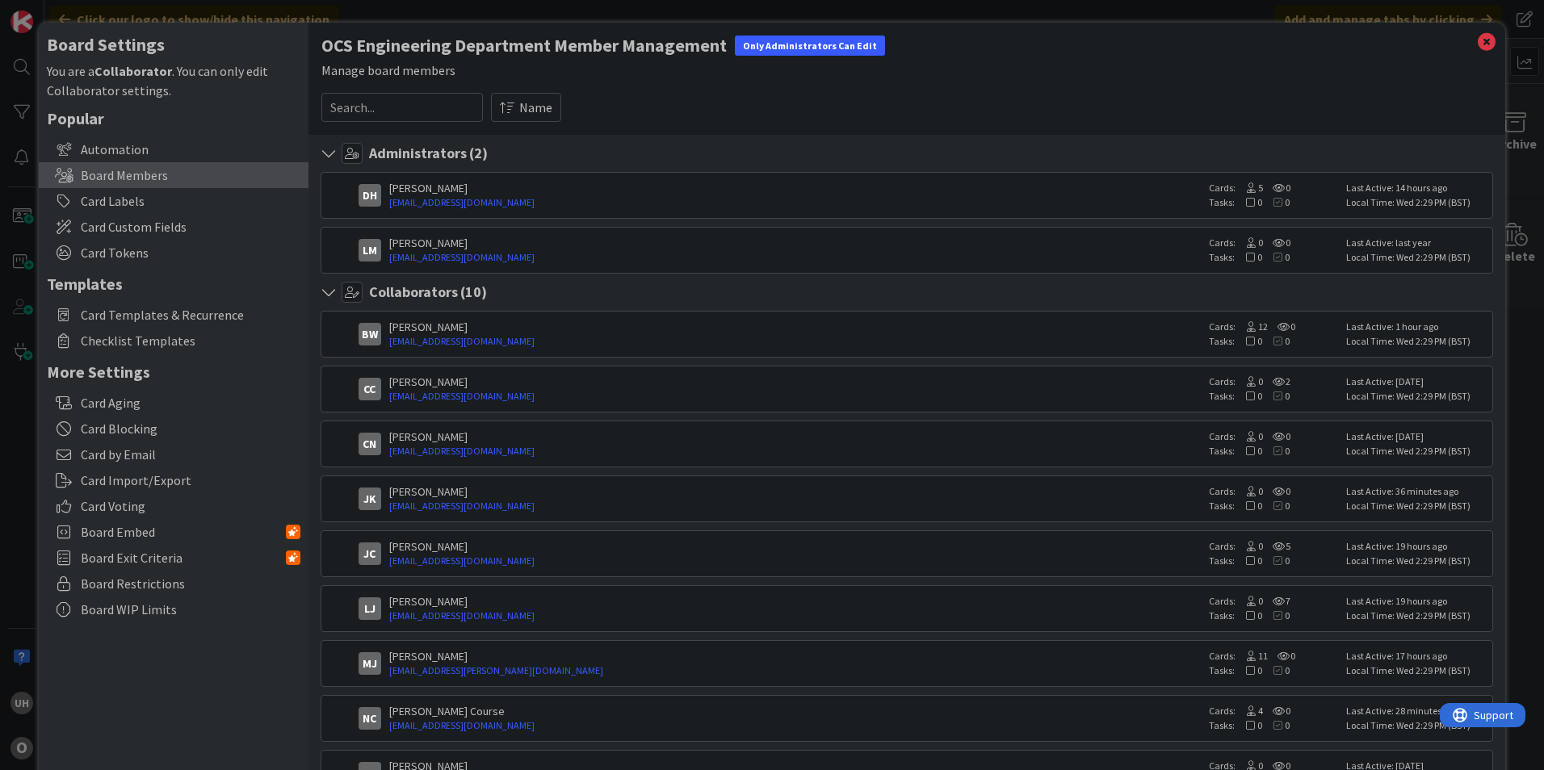  I want to click on div: Last Active: 28 minutes ago, so click(1416, 711).